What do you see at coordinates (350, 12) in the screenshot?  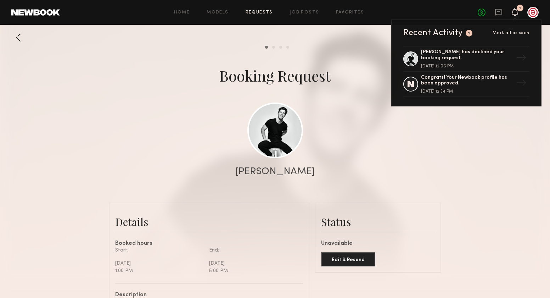 I see `a: Favorites` at bounding box center [350, 12].